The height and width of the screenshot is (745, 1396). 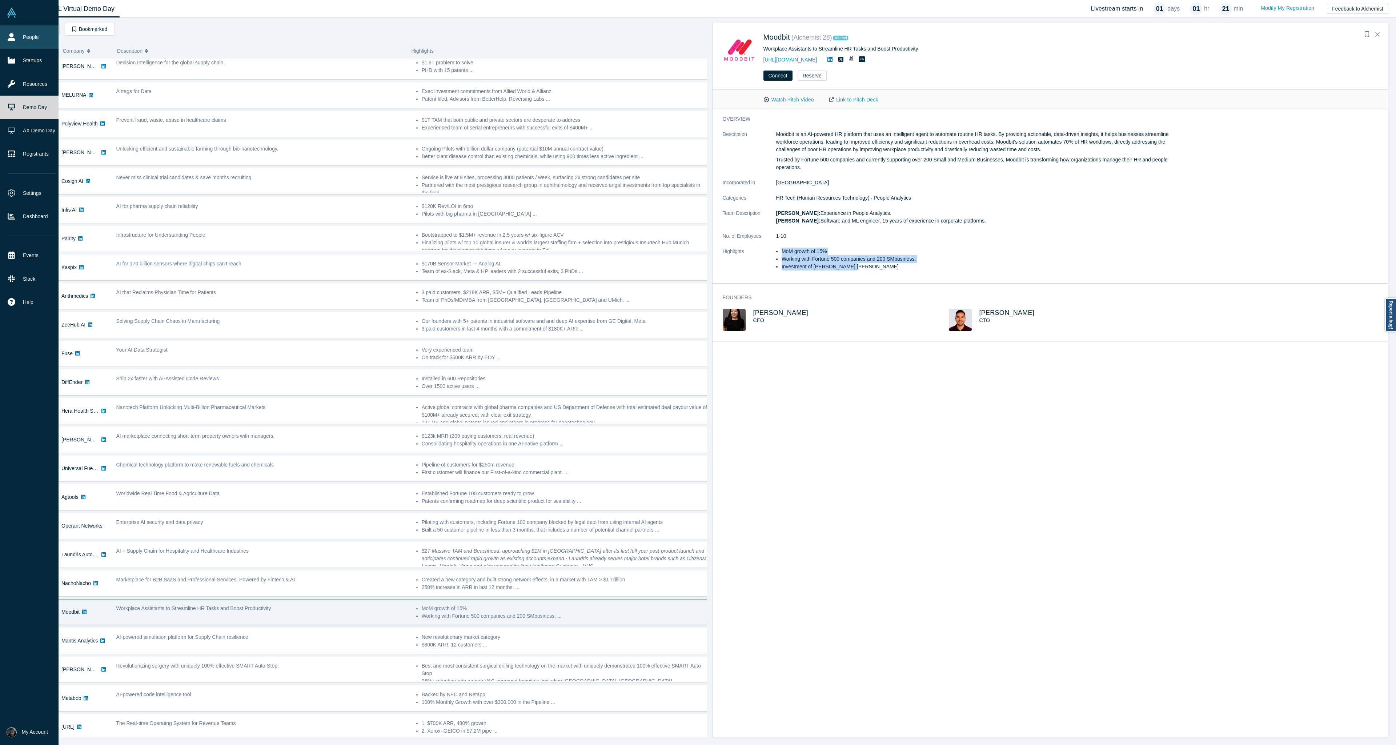 I want to click on li: $170B Sensor Market → Analog AI;, so click(x=565, y=264).